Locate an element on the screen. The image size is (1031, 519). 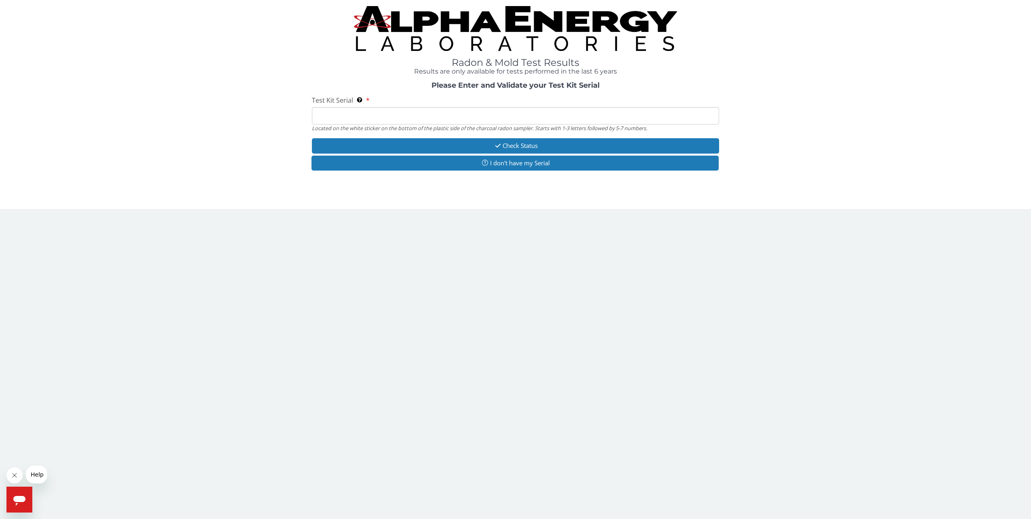
span: Test Kit Serial is located at coordinates (332, 100).